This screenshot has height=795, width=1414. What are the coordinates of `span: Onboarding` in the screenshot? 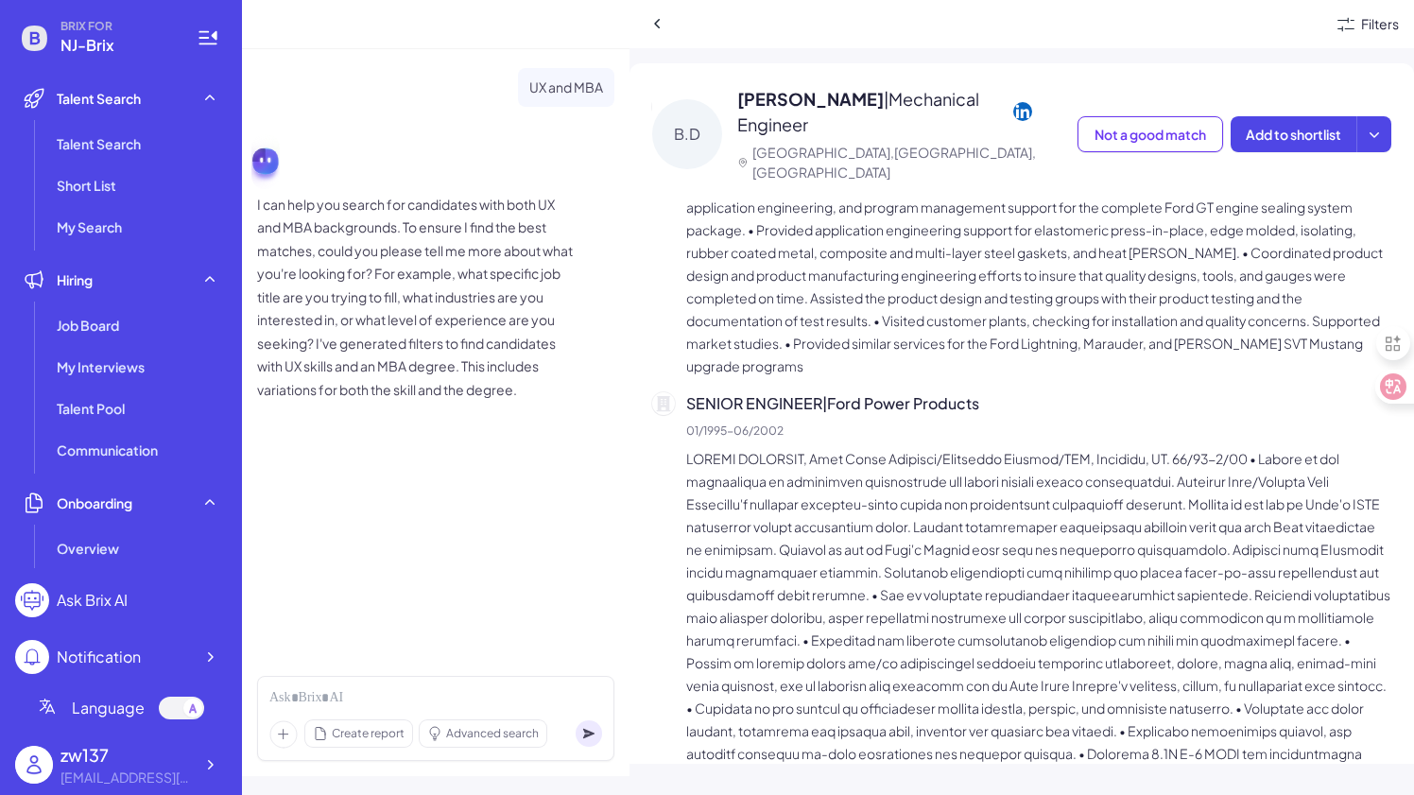 It's located at (94, 503).